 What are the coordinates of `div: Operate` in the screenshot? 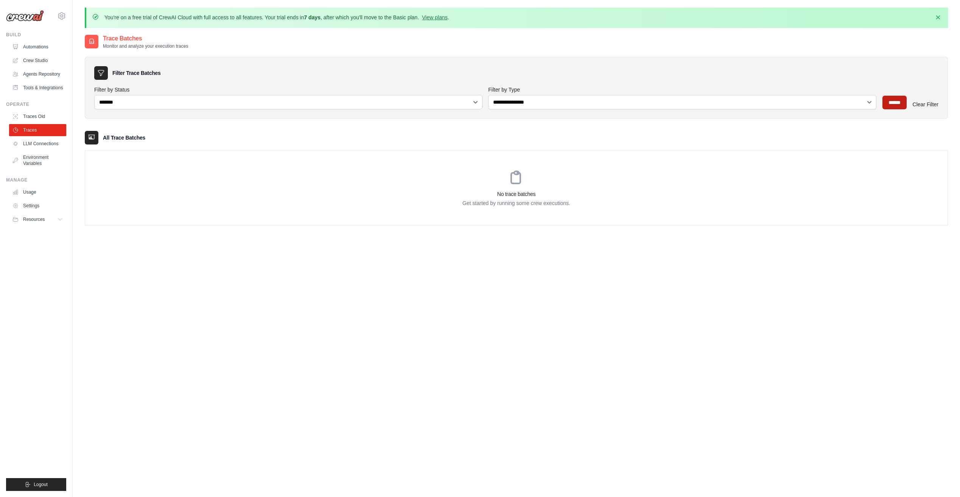 It's located at (36, 104).